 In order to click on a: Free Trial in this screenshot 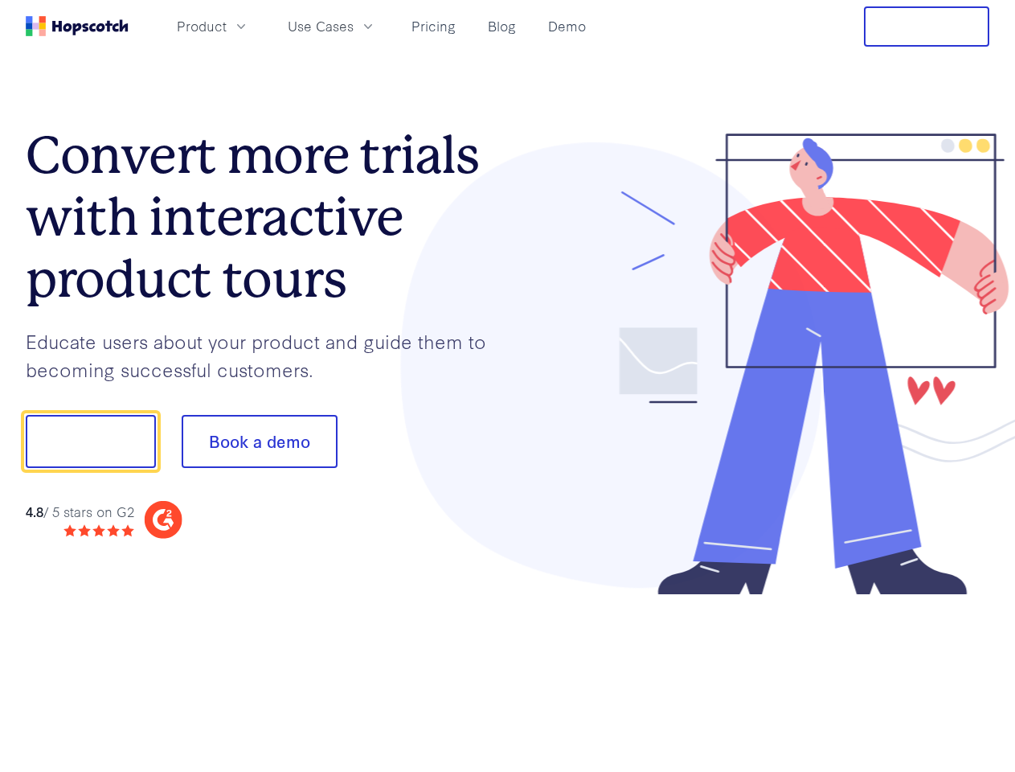, I will do `click(927, 27)`.